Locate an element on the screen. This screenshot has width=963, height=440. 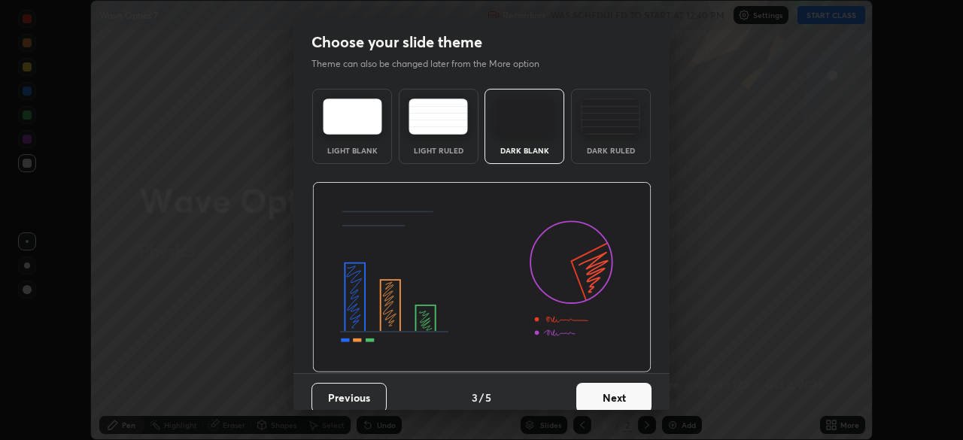
img: darkThemeBanner.d06ce4a2.svg is located at coordinates (482, 278).